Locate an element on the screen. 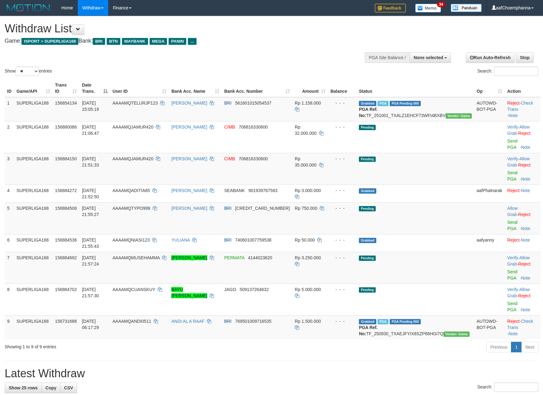 Image resolution: width=543 pixels, height=395 pixels. span: Rp 35.000.000 is located at coordinates (306, 162).